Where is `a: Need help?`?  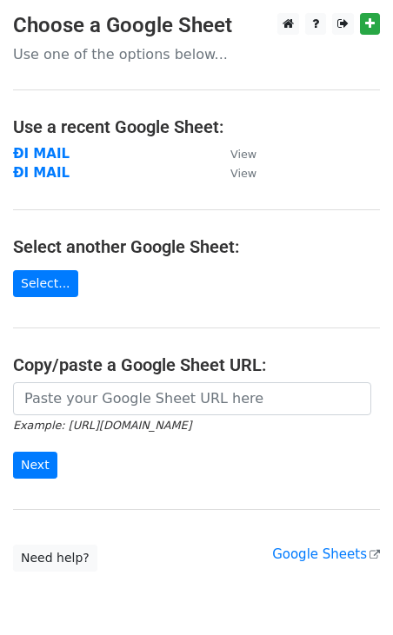
a: Need help? is located at coordinates (55, 558).